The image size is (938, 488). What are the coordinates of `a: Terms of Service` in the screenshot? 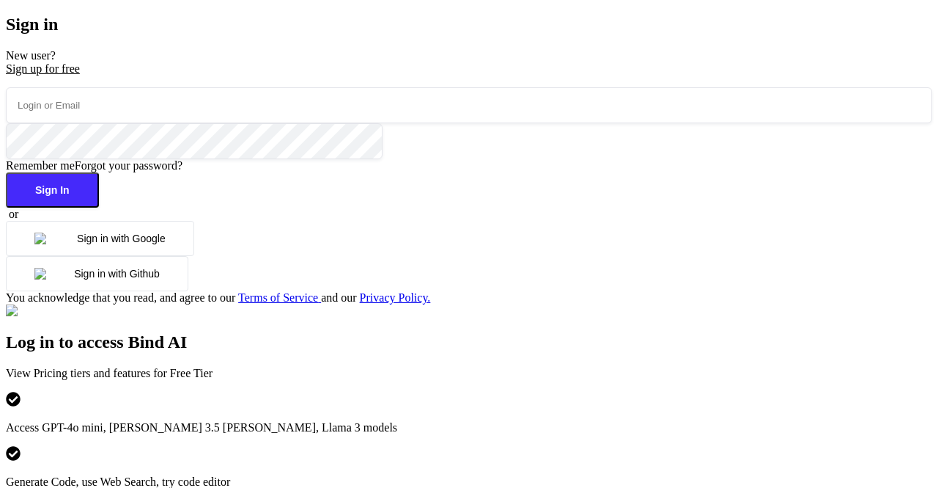 It's located at (279, 297).